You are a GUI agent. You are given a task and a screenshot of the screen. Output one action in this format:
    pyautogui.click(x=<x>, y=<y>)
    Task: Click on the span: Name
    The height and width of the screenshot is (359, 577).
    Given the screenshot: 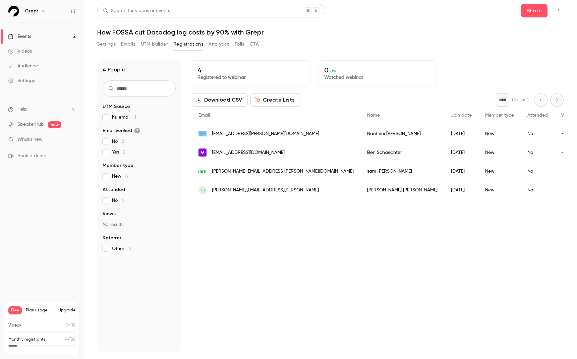 What is the action you would take?
    pyautogui.click(x=373, y=115)
    